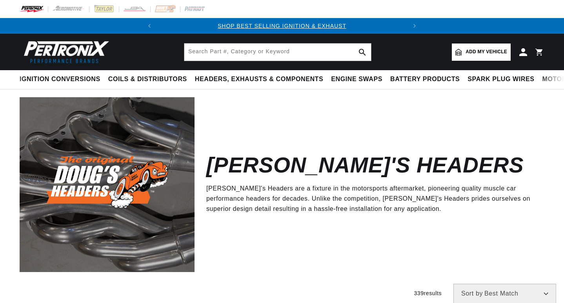 This screenshot has width=564, height=303. I want to click on div: Announcement, so click(282, 26).